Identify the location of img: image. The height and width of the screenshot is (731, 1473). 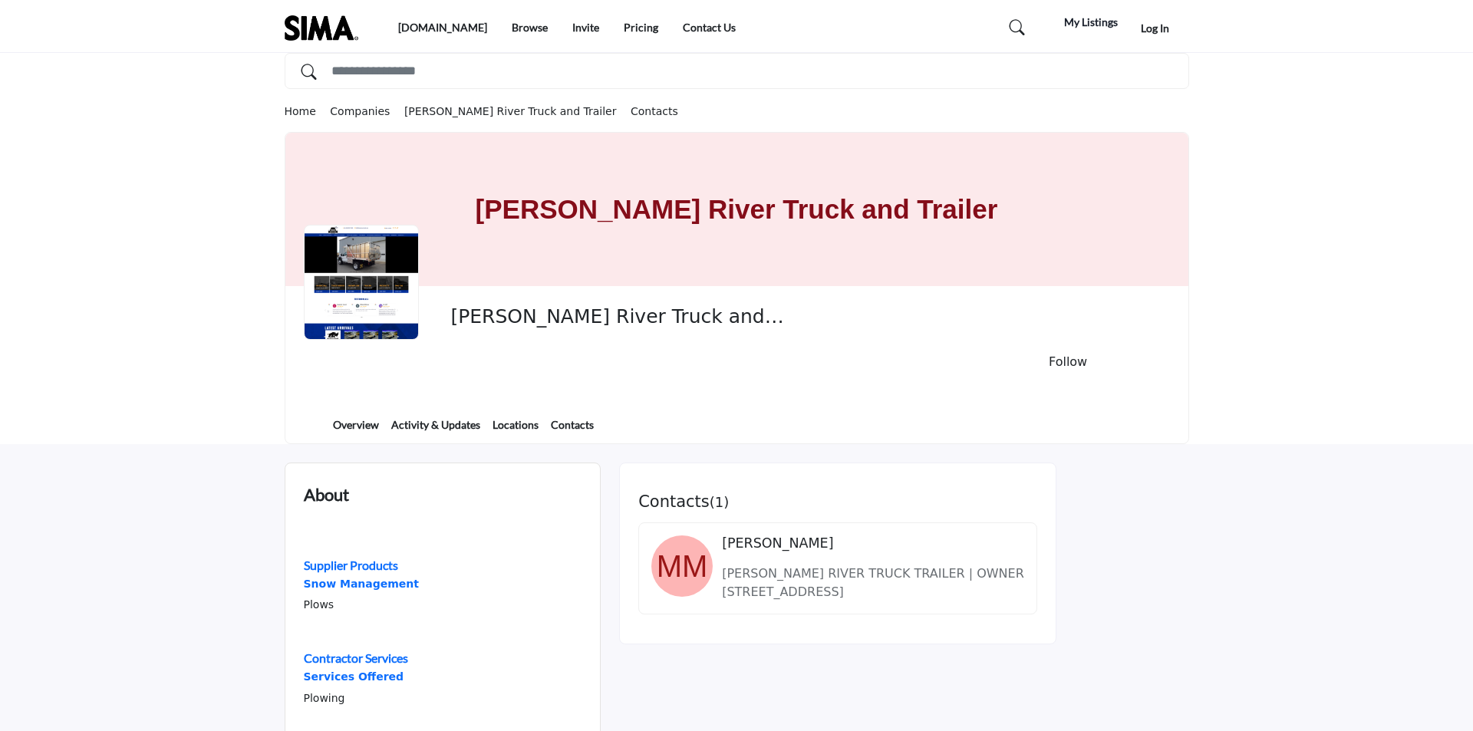
(682, 566).